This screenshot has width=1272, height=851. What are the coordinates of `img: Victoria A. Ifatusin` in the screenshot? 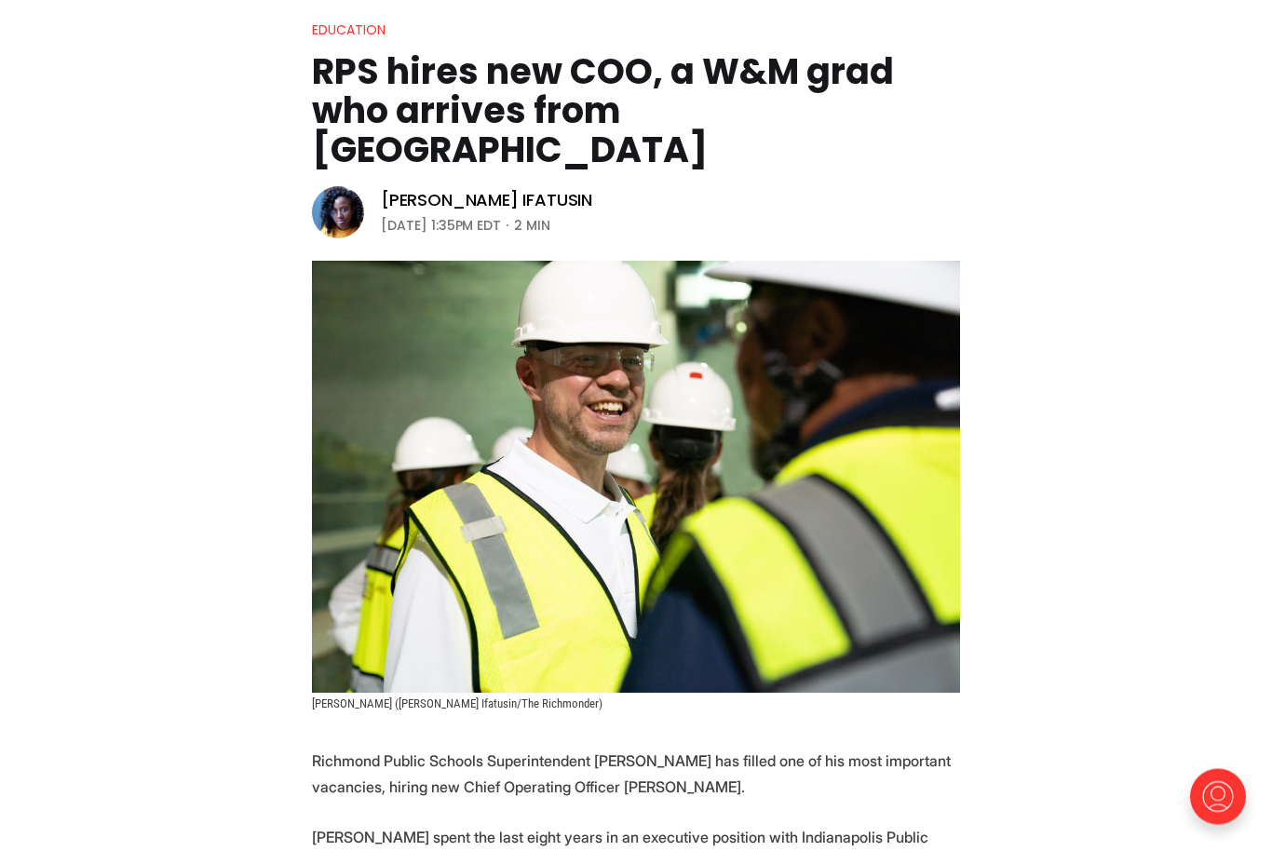 It's located at (338, 213).